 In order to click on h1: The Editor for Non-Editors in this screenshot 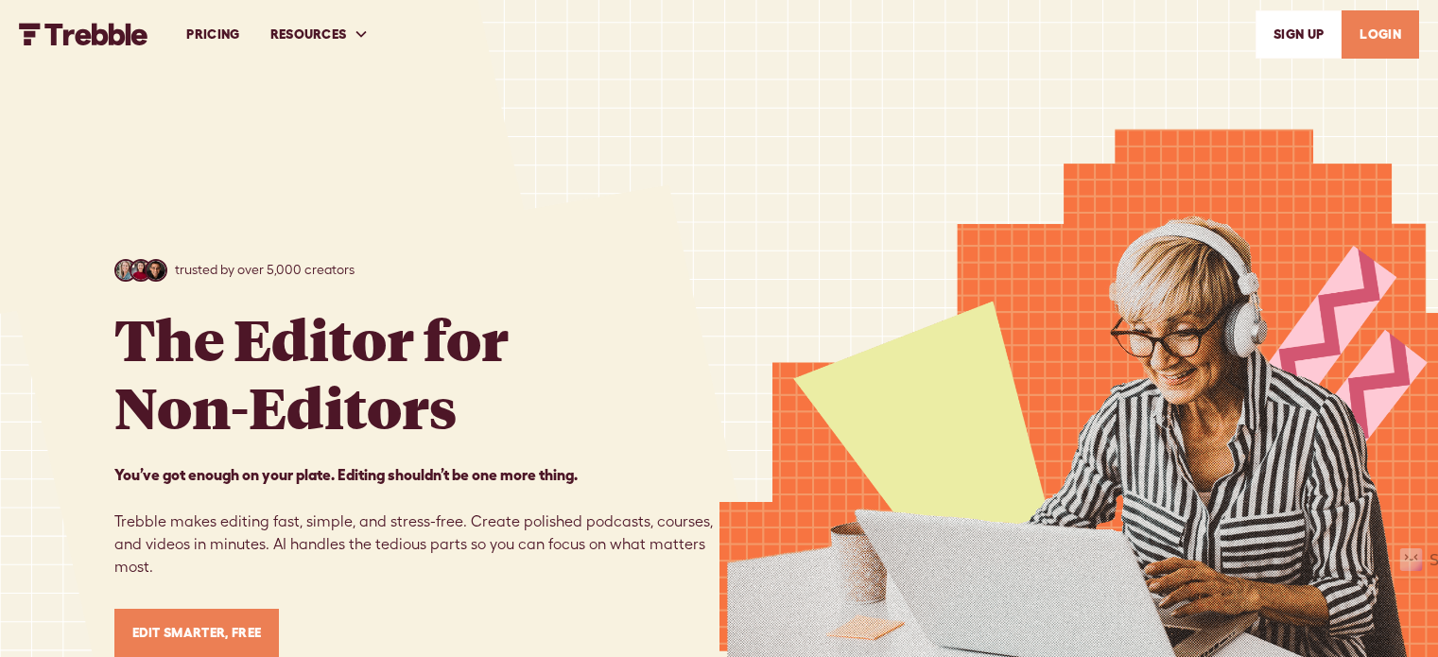, I will do `click(311, 372)`.